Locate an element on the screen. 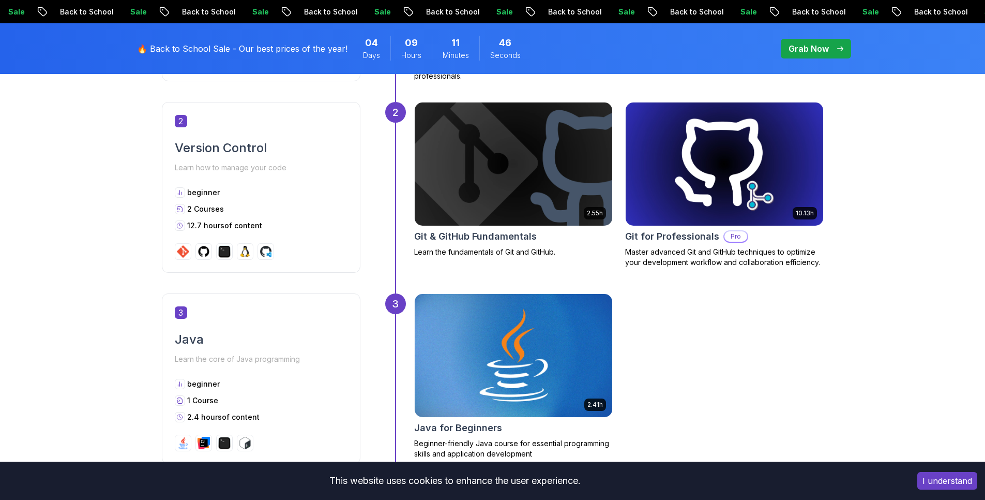  span: Hours is located at coordinates (411, 55).